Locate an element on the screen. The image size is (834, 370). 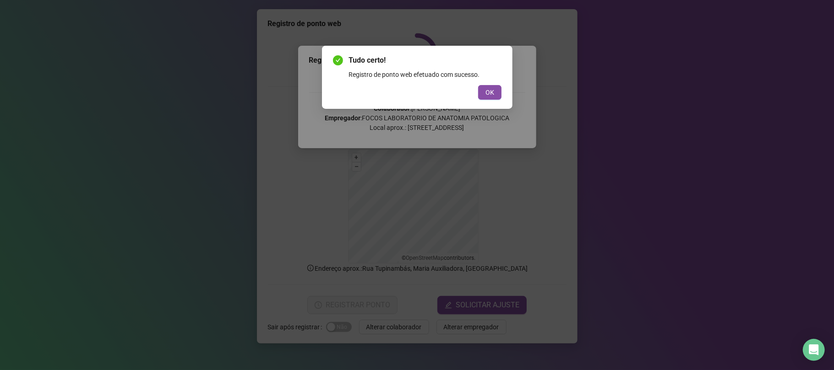
div: Open Intercom Messenger is located at coordinates (814, 350).